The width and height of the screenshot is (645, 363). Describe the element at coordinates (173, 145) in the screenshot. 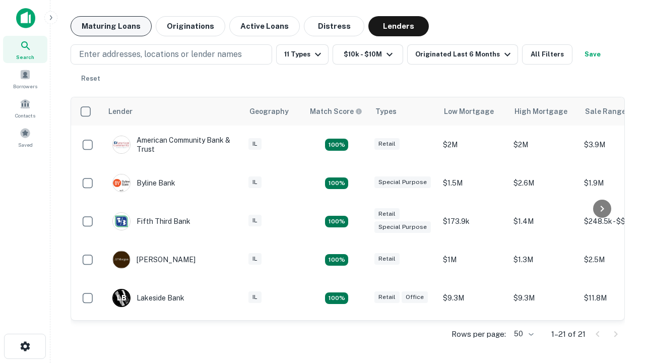

I see `div: American Community Bank & Trust` at that location.